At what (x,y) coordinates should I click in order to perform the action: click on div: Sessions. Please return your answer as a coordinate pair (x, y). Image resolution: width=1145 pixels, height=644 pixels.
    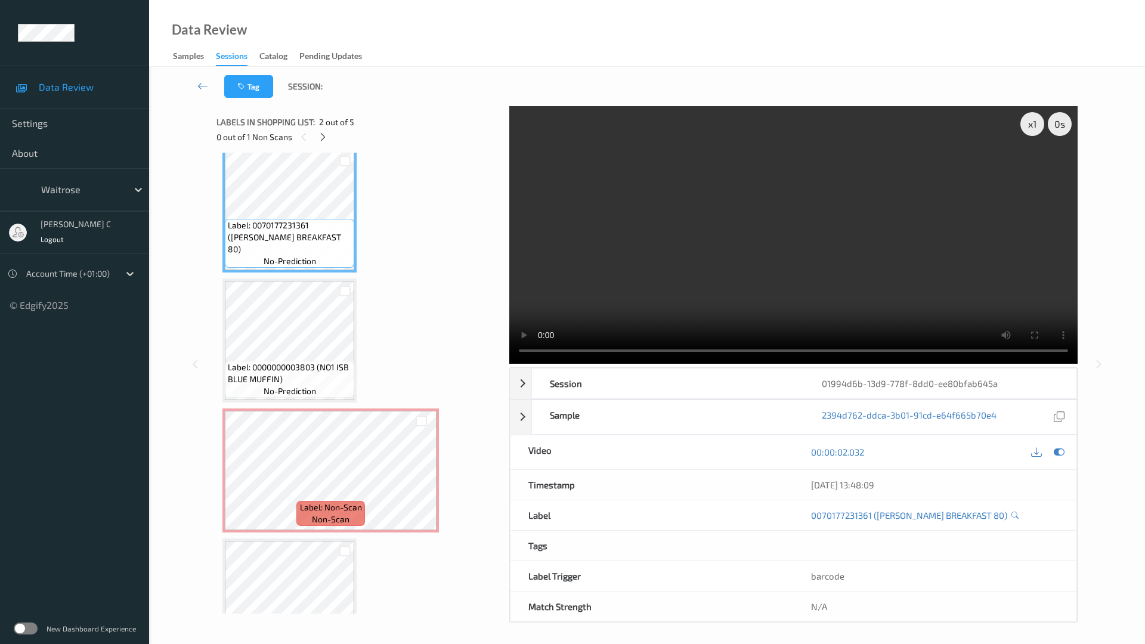
    Looking at the image, I should click on (231, 58).